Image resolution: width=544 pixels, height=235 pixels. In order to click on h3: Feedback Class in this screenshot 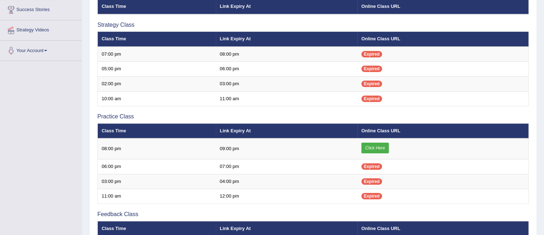, I will do `click(313, 215)`.